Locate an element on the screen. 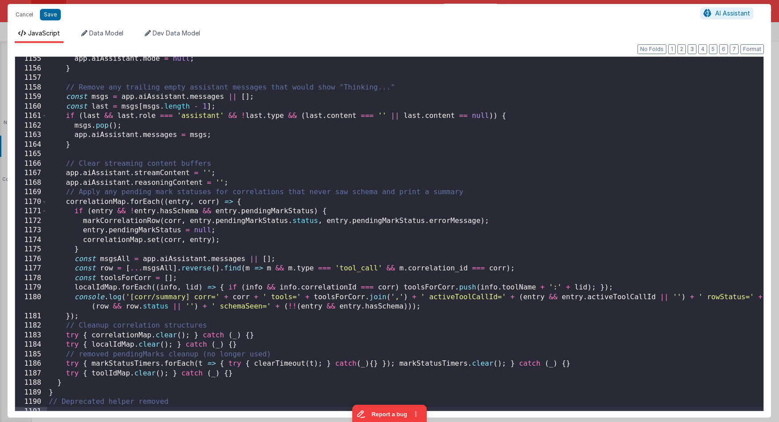 The width and height of the screenshot is (779, 422). span: AI Assistant is located at coordinates (732, 13).